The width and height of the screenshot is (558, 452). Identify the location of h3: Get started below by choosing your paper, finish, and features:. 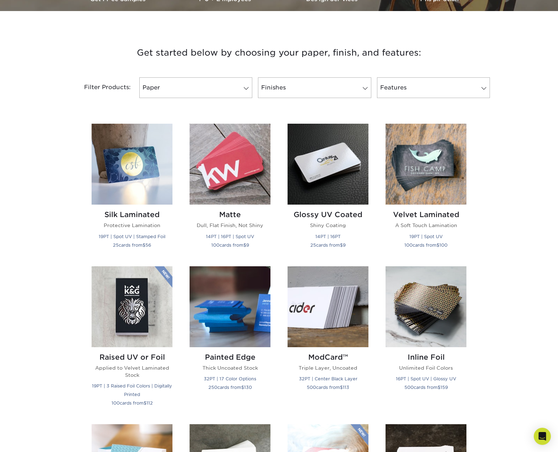
(279, 53).